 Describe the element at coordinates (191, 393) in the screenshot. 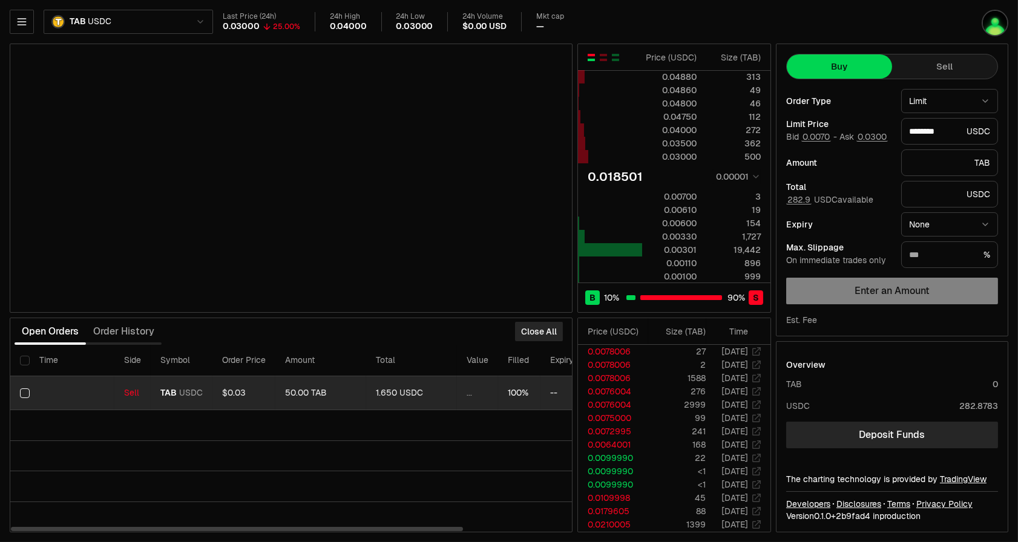

I see `span: USDC` at that location.